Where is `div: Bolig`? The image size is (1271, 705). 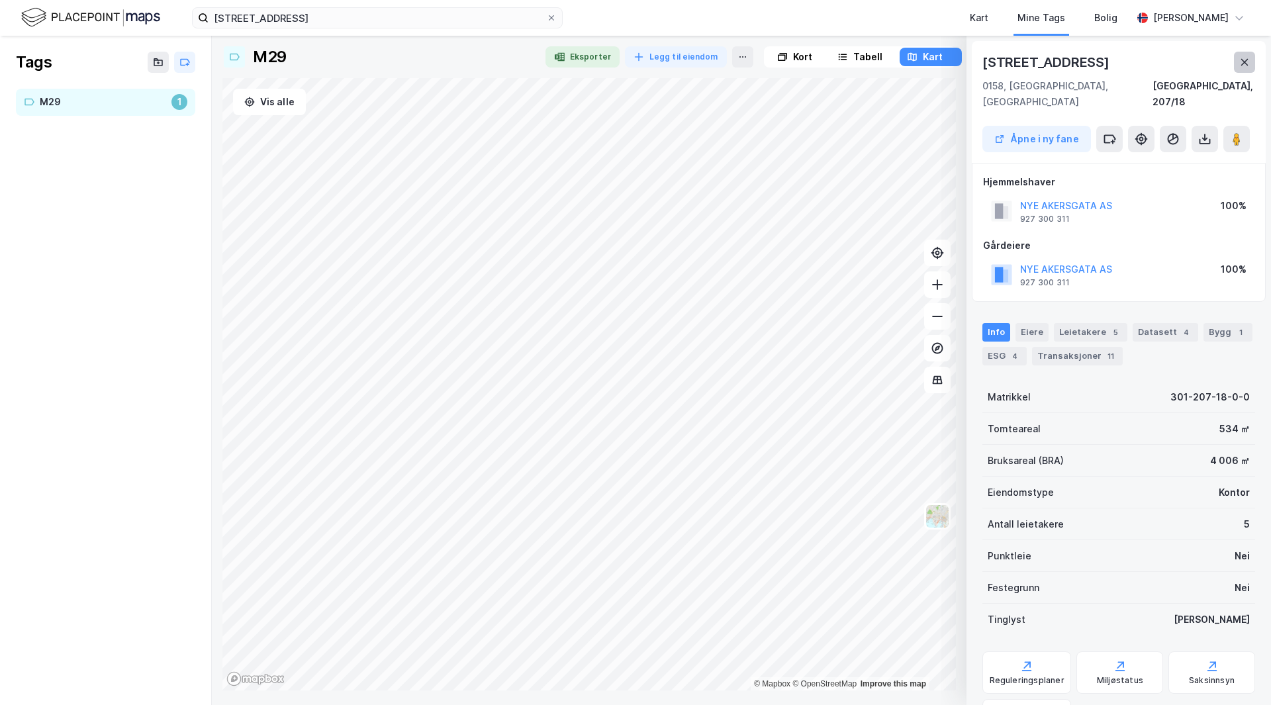
div: Bolig is located at coordinates (1106, 18).